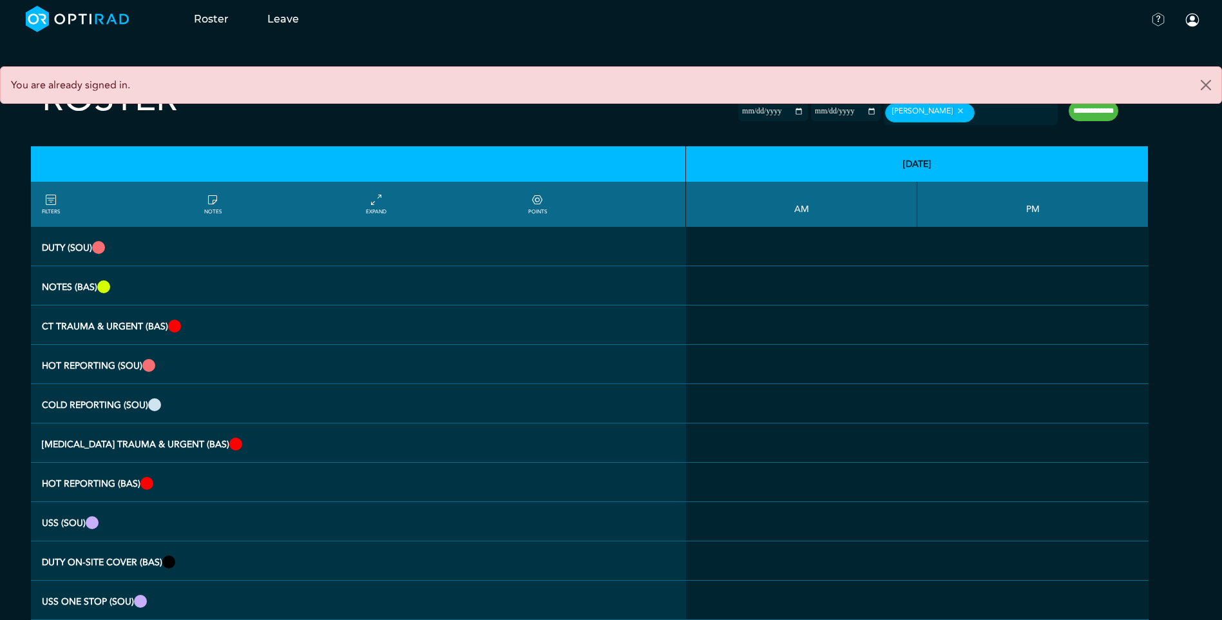  I want to click on th: Cold Reporting (SOU), so click(358, 403).